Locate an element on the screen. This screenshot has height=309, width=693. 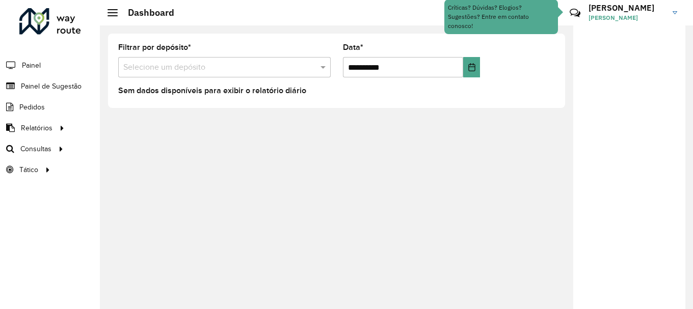
span: Painel de Sugestão is located at coordinates (51, 86).